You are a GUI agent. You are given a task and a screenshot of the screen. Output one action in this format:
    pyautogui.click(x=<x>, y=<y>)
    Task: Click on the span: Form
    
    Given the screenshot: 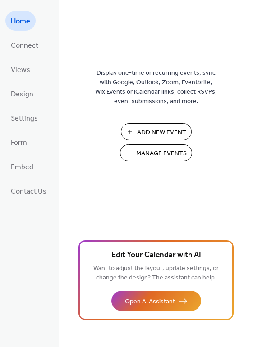 What is the action you would take?
    pyautogui.click(x=19, y=143)
    